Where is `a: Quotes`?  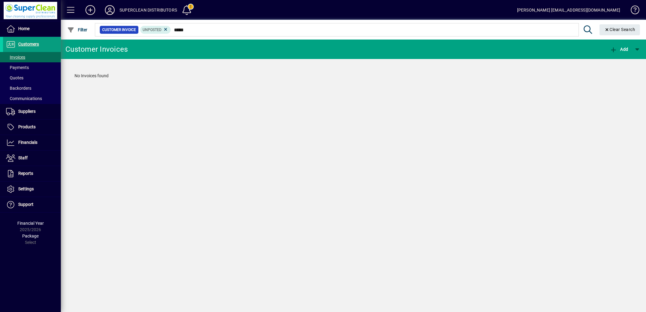
a: Quotes is located at coordinates (32, 78).